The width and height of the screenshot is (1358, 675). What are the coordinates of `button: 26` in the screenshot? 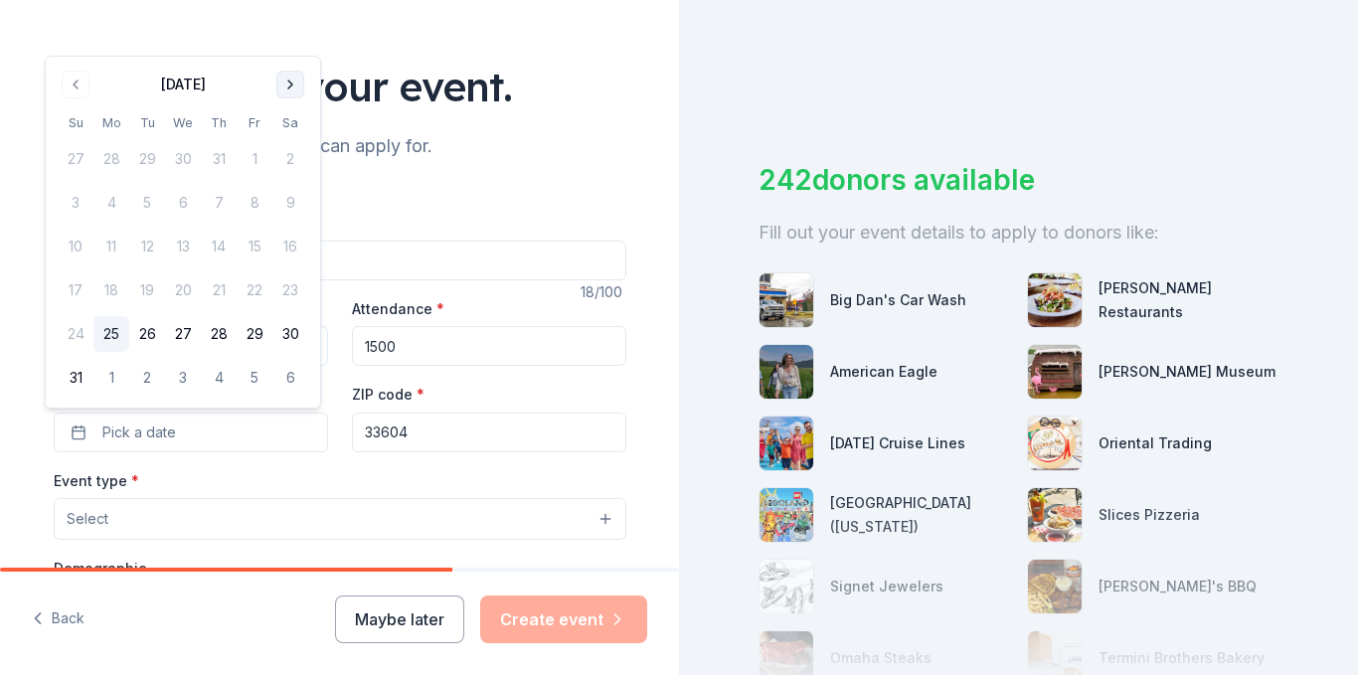 It's located at (147, 334).